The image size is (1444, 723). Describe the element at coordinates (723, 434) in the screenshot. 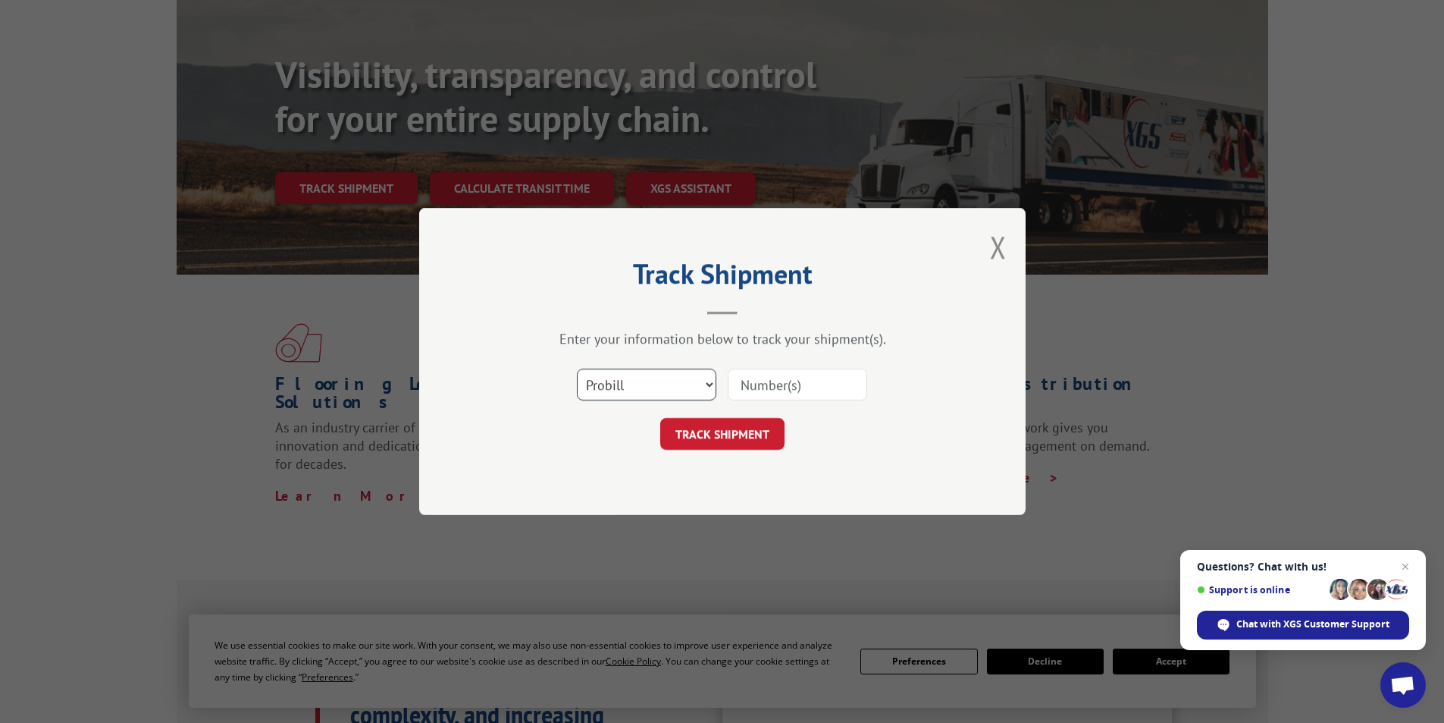

I see `button: TRACK SHIPMENT` at that location.